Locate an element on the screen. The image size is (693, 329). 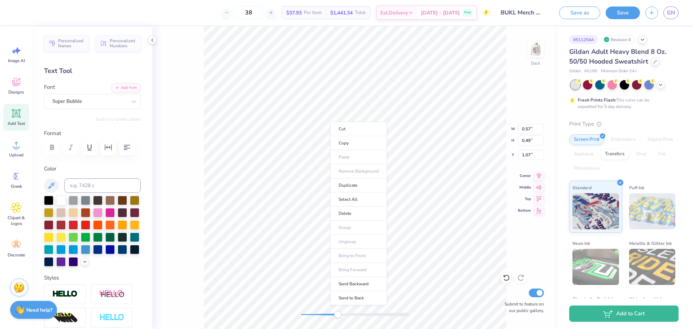
div: Accessibility label is located at coordinates (338, 314).